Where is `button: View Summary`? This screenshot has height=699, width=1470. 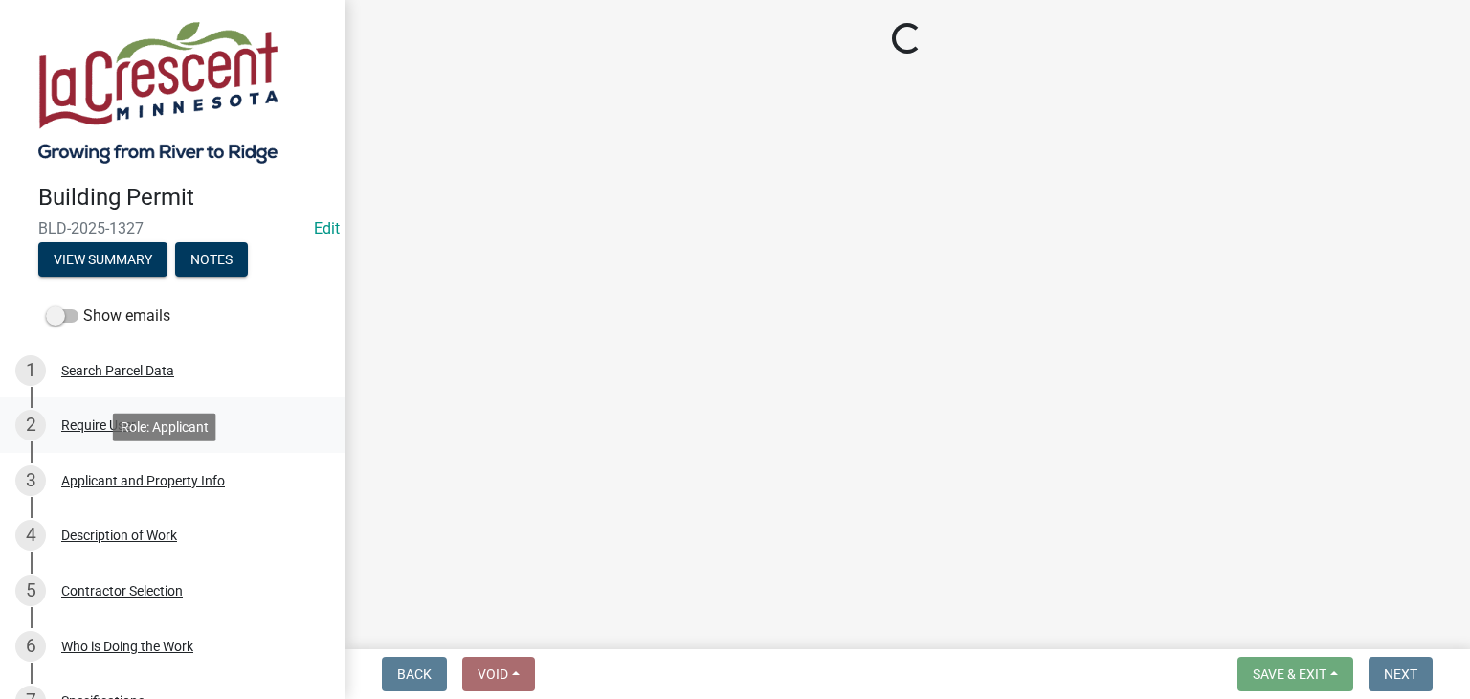
button: View Summary is located at coordinates (102, 259).